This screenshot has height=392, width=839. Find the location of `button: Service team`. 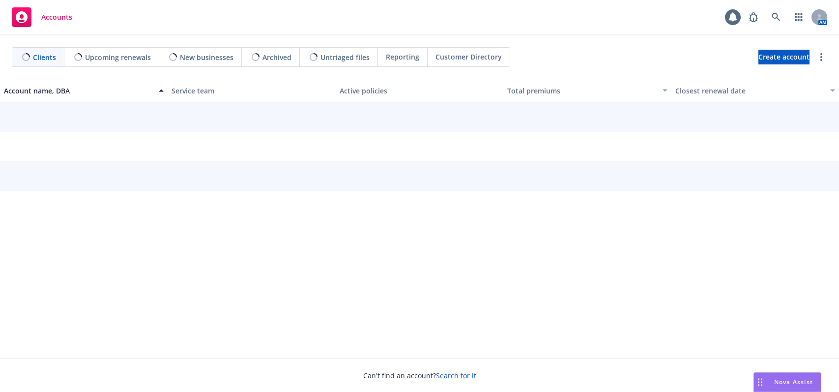

button: Service team is located at coordinates (251, 90).